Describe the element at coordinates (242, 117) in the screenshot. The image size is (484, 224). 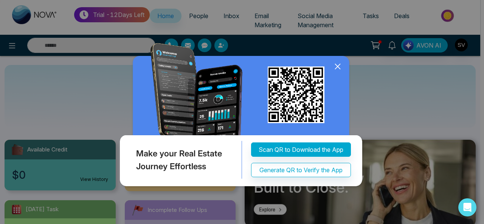
I see `img: QRModal` at that location.